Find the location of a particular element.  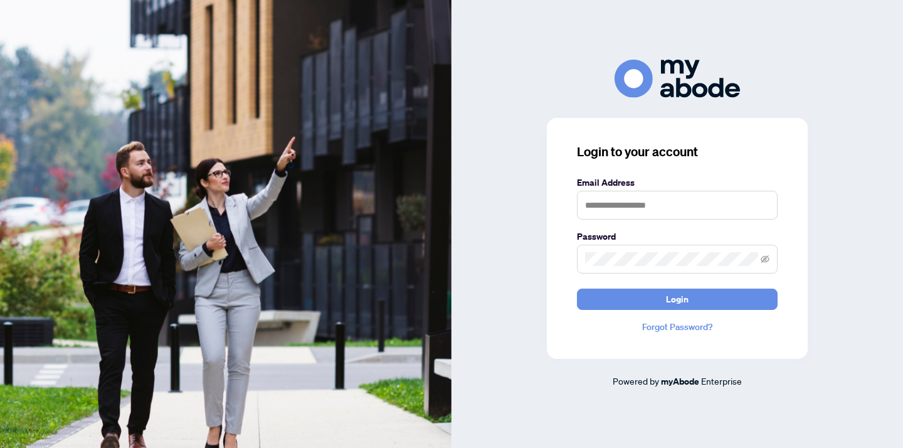

span: Powered by is located at coordinates (636, 381).